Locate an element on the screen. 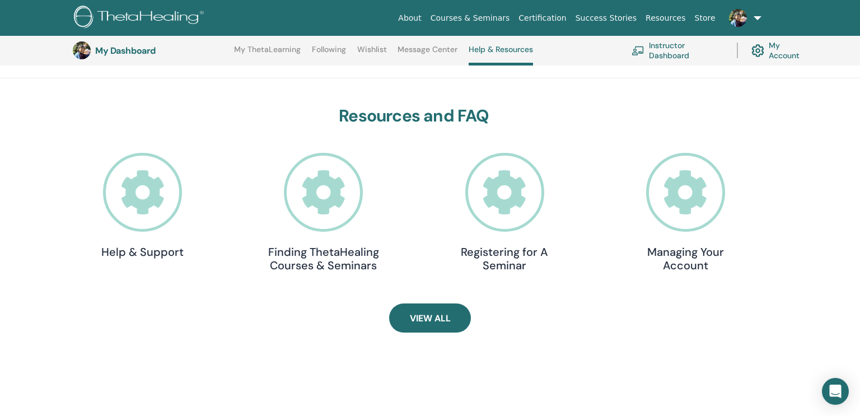 The width and height of the screenshot is (860, 416). a: Finding ThetaHealing Courses & Seminars is located at coordinates (324, 212).